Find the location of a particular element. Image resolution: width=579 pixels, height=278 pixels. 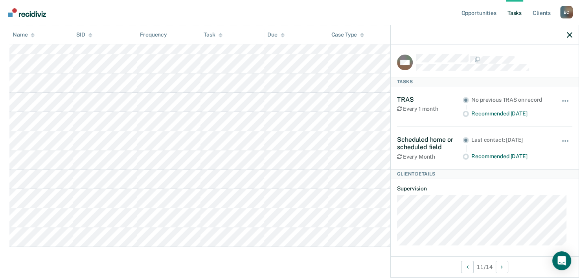

div: Every 1 month is located at coordinates (429, 109).